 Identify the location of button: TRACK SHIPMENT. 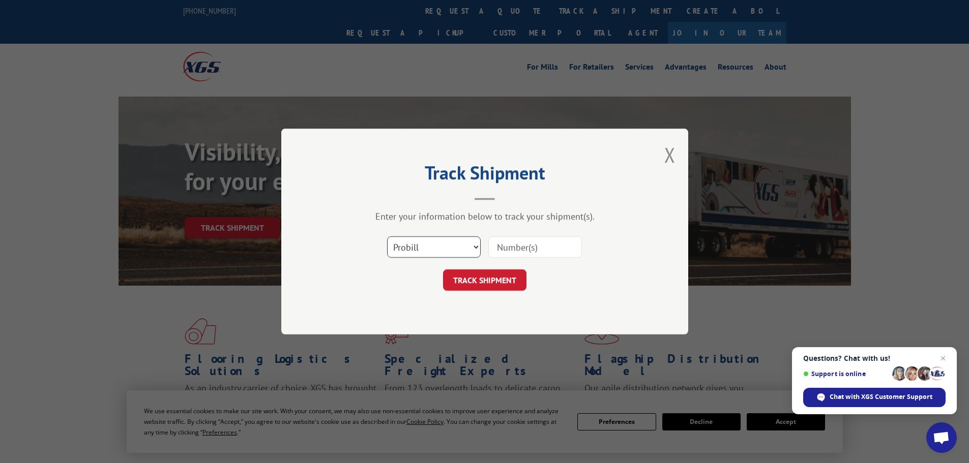
(485, 280).